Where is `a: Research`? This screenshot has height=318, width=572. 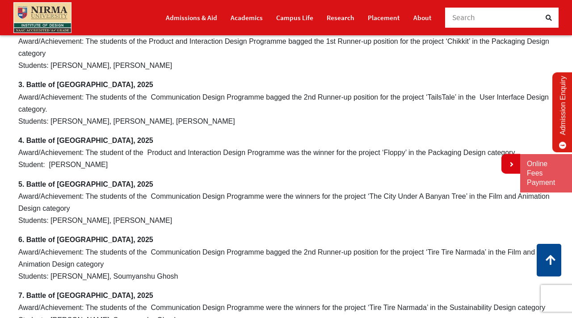 a: Research is located at coordinates (341, 17).